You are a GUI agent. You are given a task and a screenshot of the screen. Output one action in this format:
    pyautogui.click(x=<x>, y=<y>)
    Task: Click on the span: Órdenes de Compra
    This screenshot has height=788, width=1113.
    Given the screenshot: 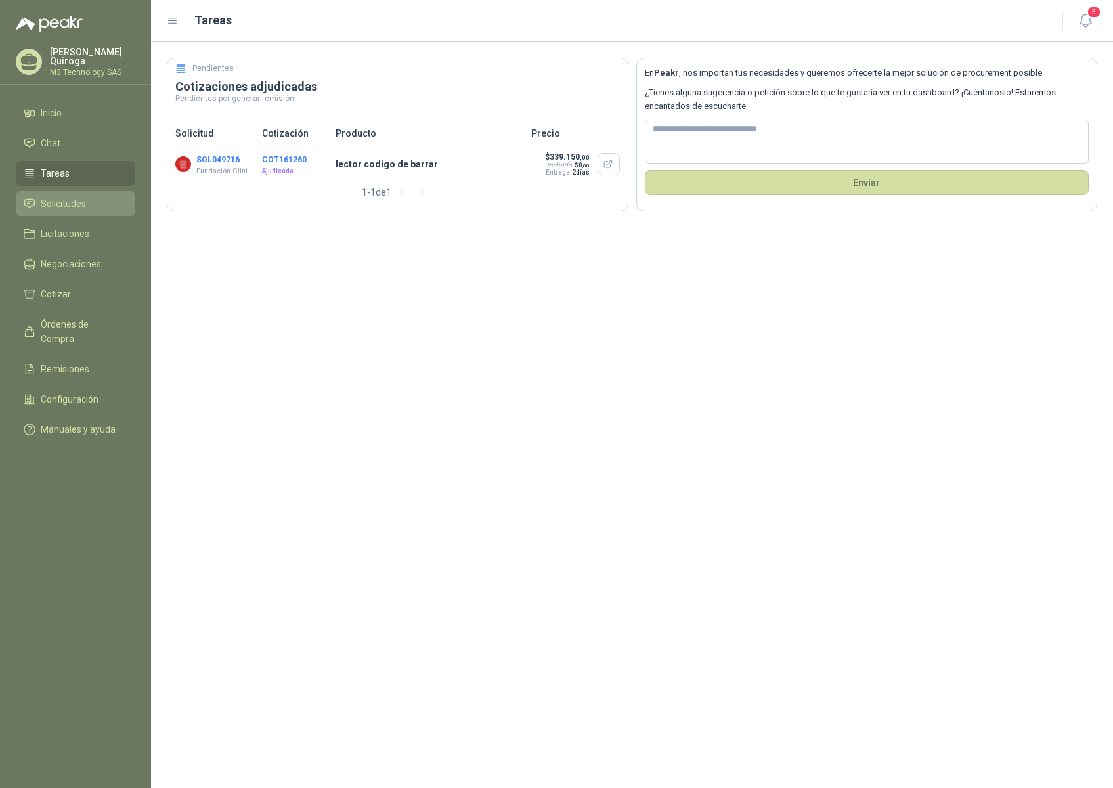 What is the action you would take?
    pyautogui.click(x=81, y=332)
    